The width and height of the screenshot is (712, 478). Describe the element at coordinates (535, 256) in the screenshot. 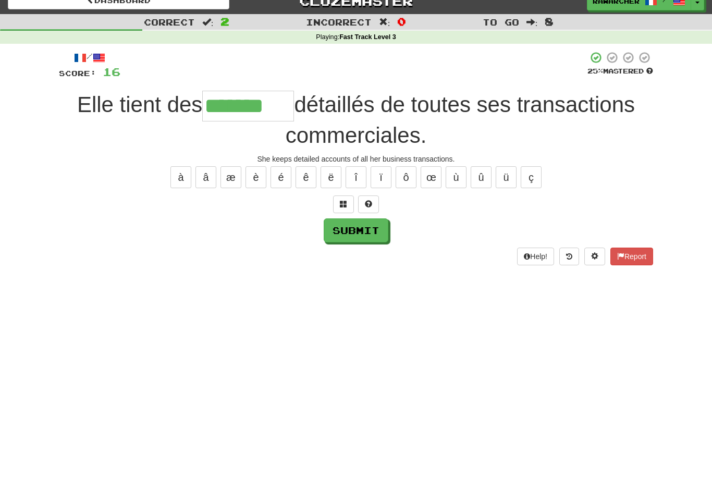

I see `button: Help!` at that location.